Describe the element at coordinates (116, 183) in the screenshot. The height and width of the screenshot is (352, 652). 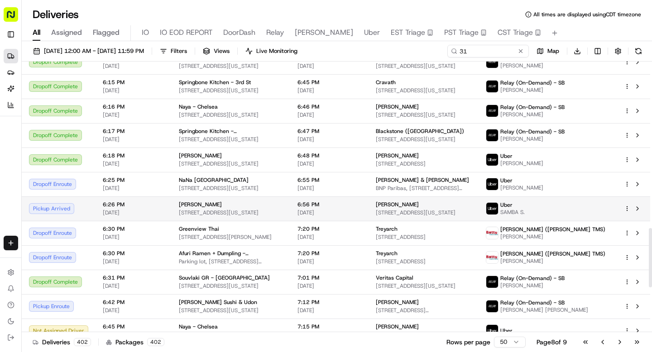
I see `span: API Documentation` at that location.